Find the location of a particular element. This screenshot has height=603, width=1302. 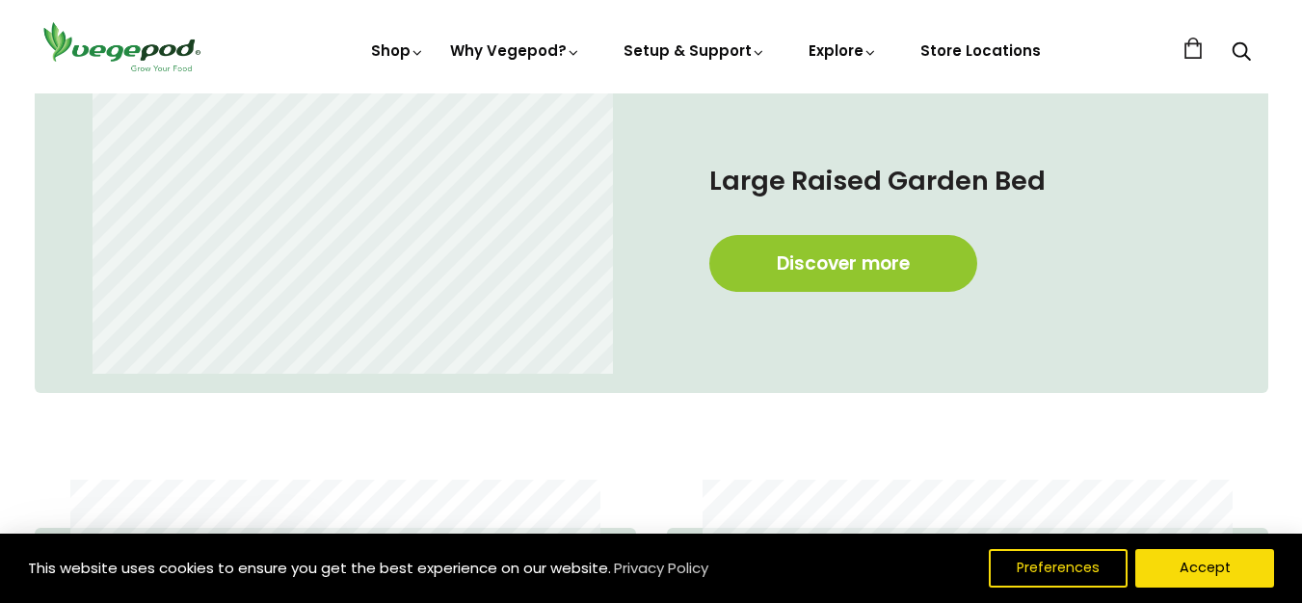

h4: Large Raised Garden Bed is located at coordinates (950, 181).